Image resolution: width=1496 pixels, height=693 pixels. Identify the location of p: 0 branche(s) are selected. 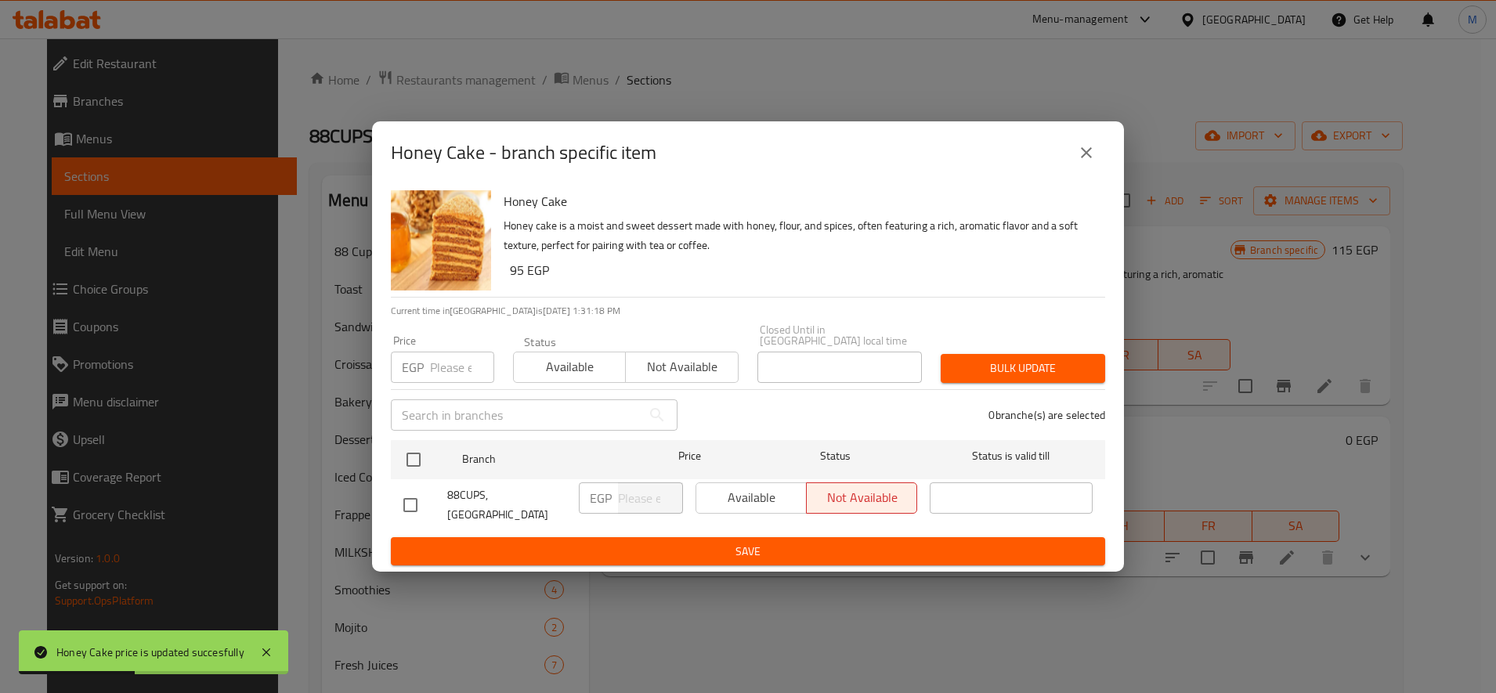
(1046, 415).